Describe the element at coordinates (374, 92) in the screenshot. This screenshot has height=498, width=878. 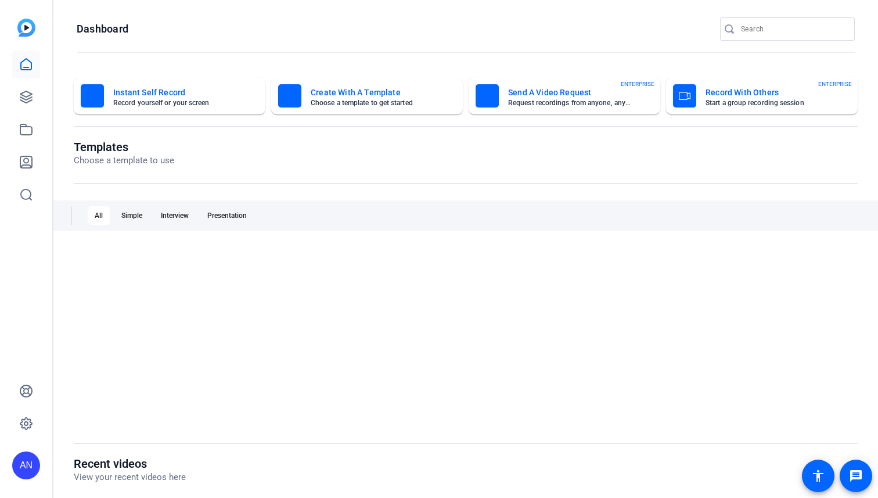
I see `mat-card-title: Create With A Template` at that location.